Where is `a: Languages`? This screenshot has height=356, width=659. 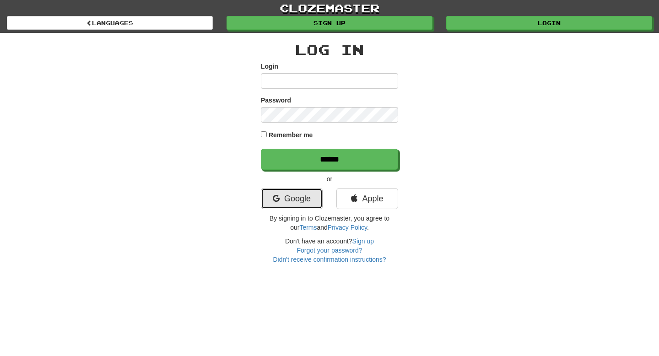 a: Languages is located at coordinates (110, 23).